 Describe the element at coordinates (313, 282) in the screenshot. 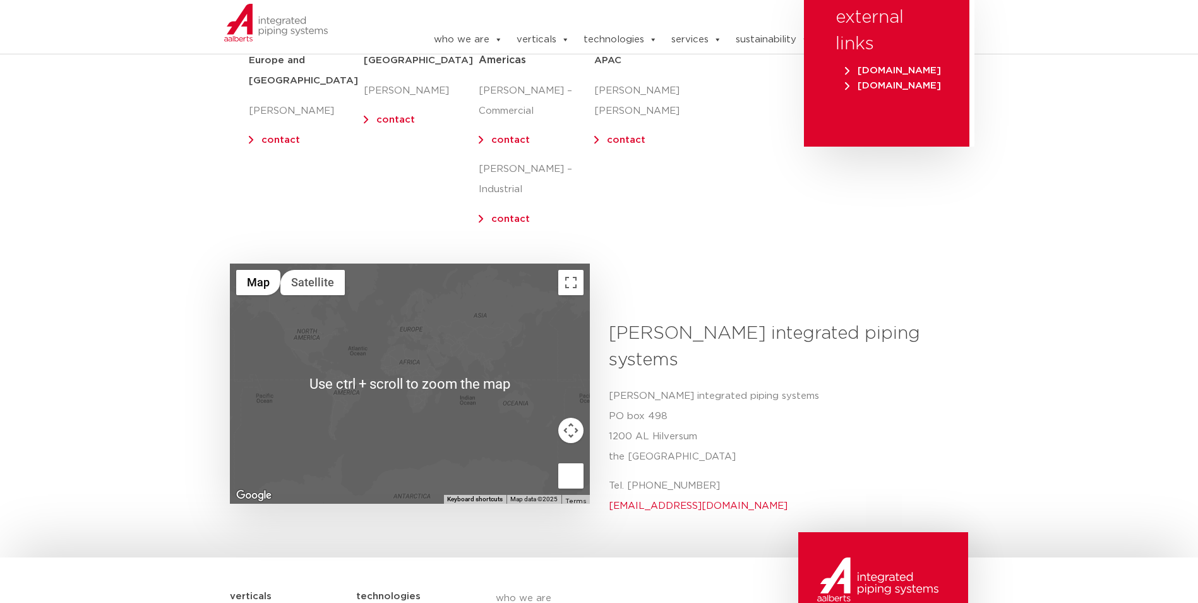

I see `button: Show satellite imagery` at that location.